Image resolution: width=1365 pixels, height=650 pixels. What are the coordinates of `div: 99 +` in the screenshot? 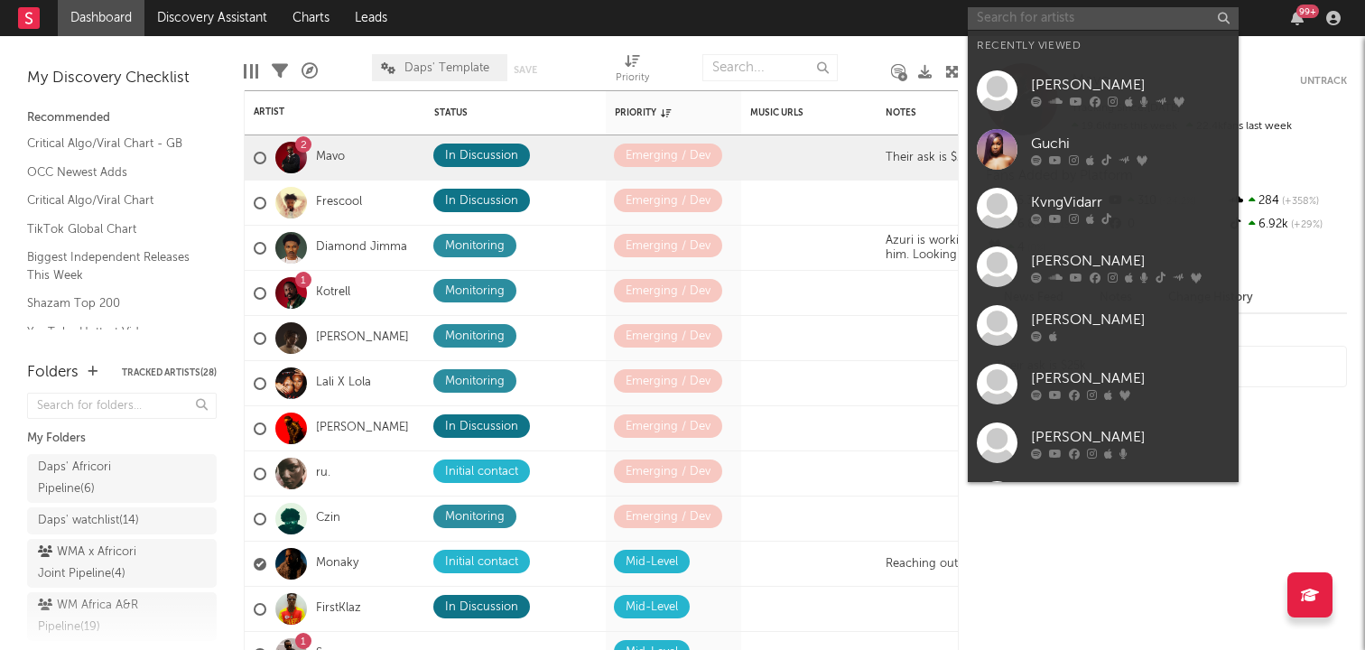 It's located at (1307, 11).